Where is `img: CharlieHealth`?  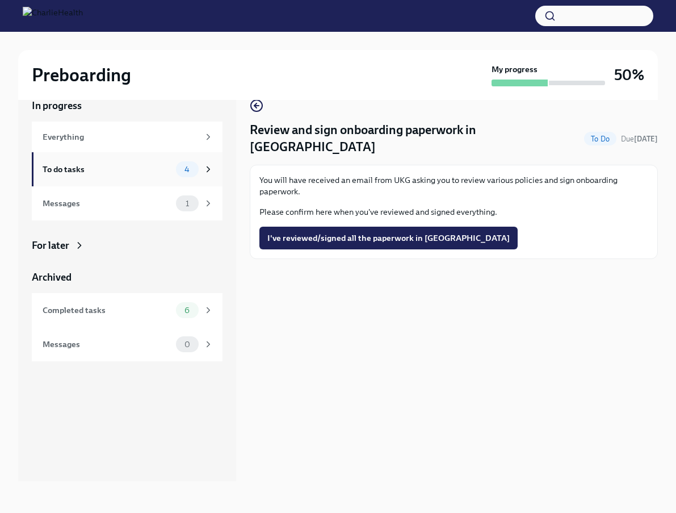
img: CharlieHealth is located at coordinates (53, 16).